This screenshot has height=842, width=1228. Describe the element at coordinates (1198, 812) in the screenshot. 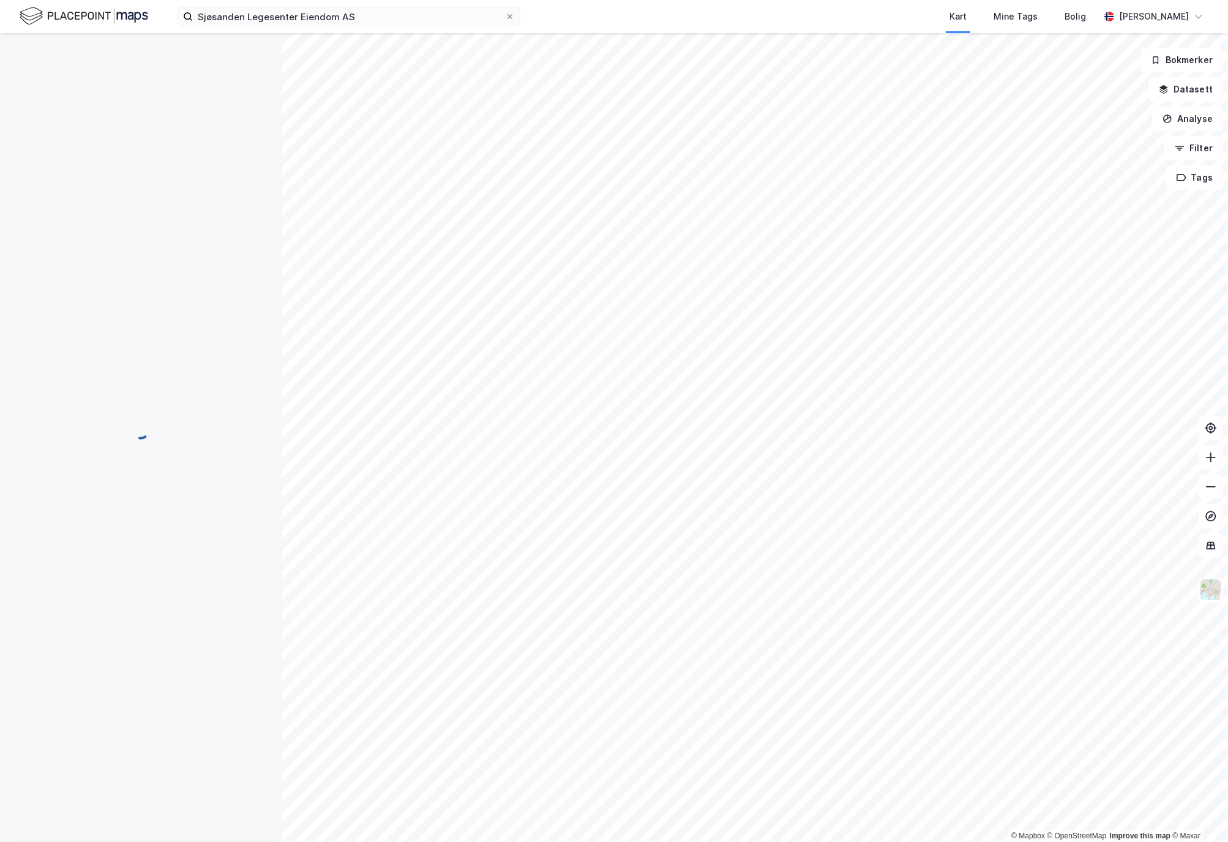

I see `div: Kontrollprogram for chat` at that location.